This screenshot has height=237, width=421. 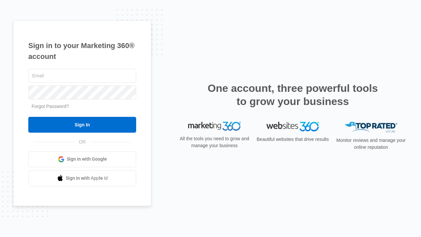 I want to click on input: Email, so click(x=82, y=76).